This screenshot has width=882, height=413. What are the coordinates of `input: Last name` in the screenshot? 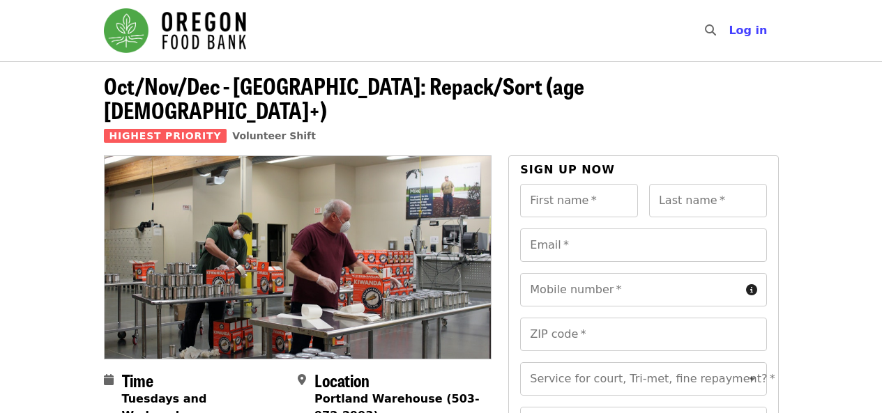 It's located at (708, 201).